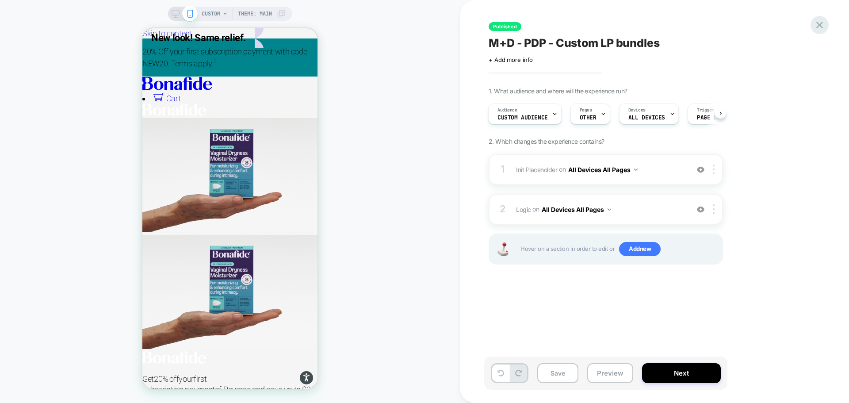 The height and width of the screenshot is (403, 849). I want to click on span: Devices, so click(637, 110).